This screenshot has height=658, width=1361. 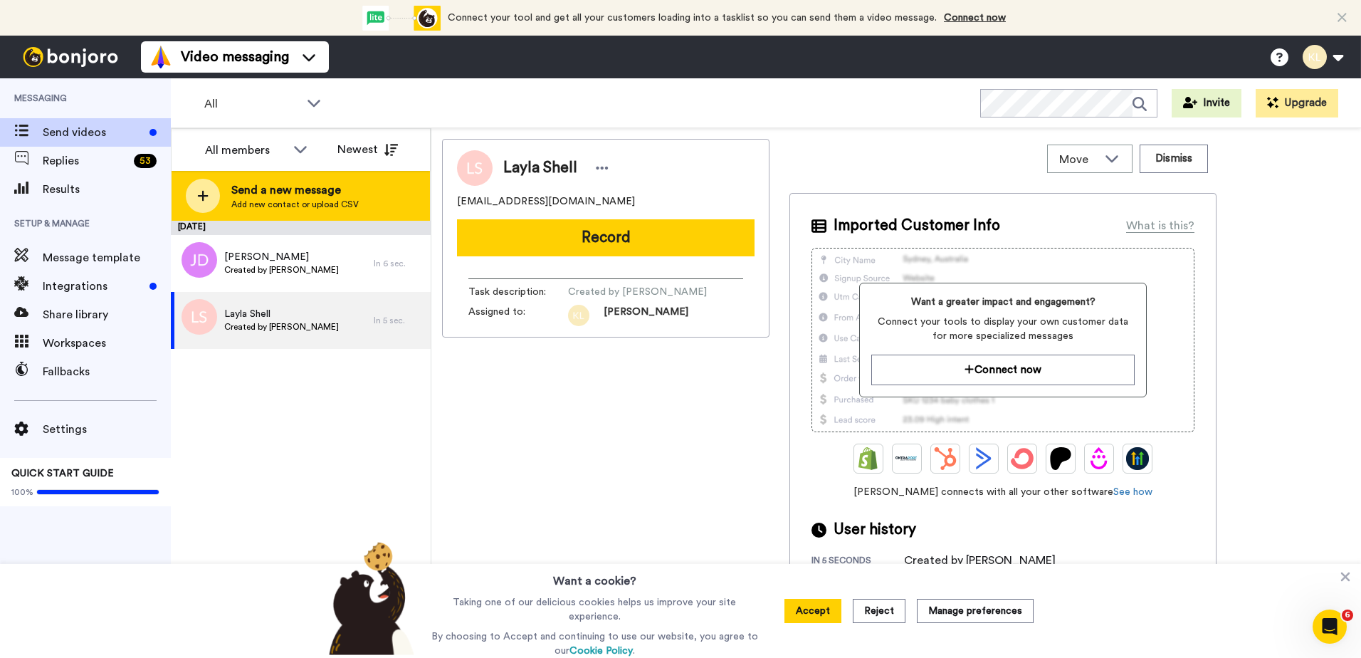 What do you see at coordinates (975, 611) in the screenshot?
I see `button: Manage preferences` at bounding box center [975, 611].